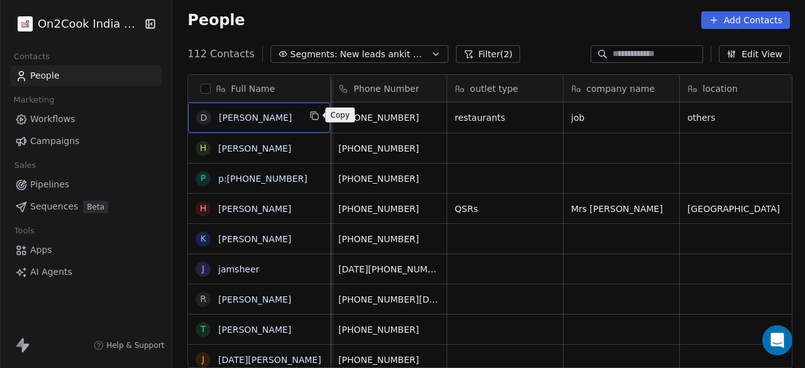 Image resolution: width=805 pixels, height=368 pixels. Describe the element at coordinates (505, 88) in the screenshot. I see `div: outlet type` at that location.